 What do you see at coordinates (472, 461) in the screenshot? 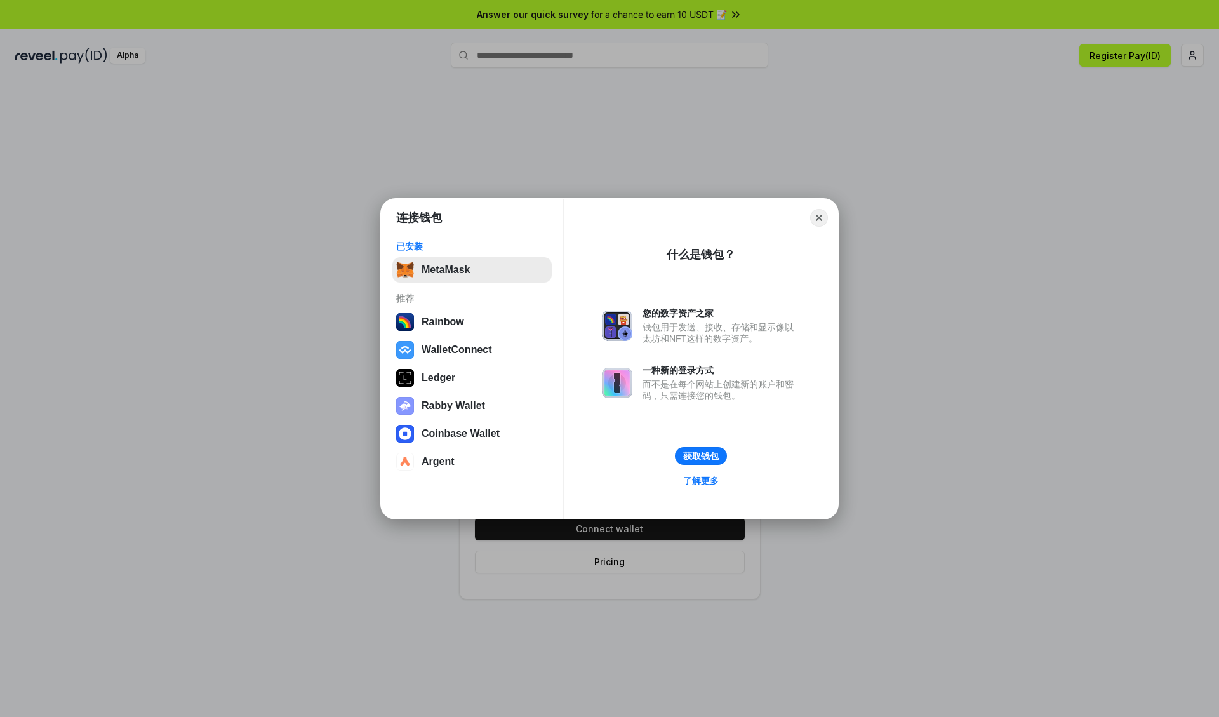
I see `button: Argent` at bounding box center [472, 461].